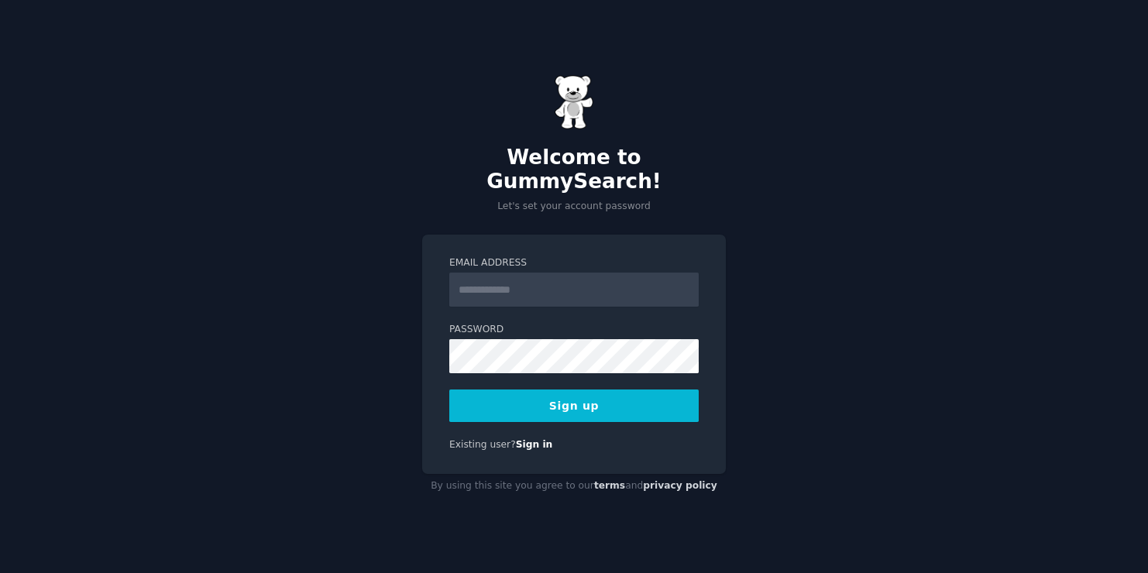 Image resolution: width=1148 pixels, height=573 pixels. Describe the element at coordinates (574, 330) in the screenshot. I see `label: Password` at that location.